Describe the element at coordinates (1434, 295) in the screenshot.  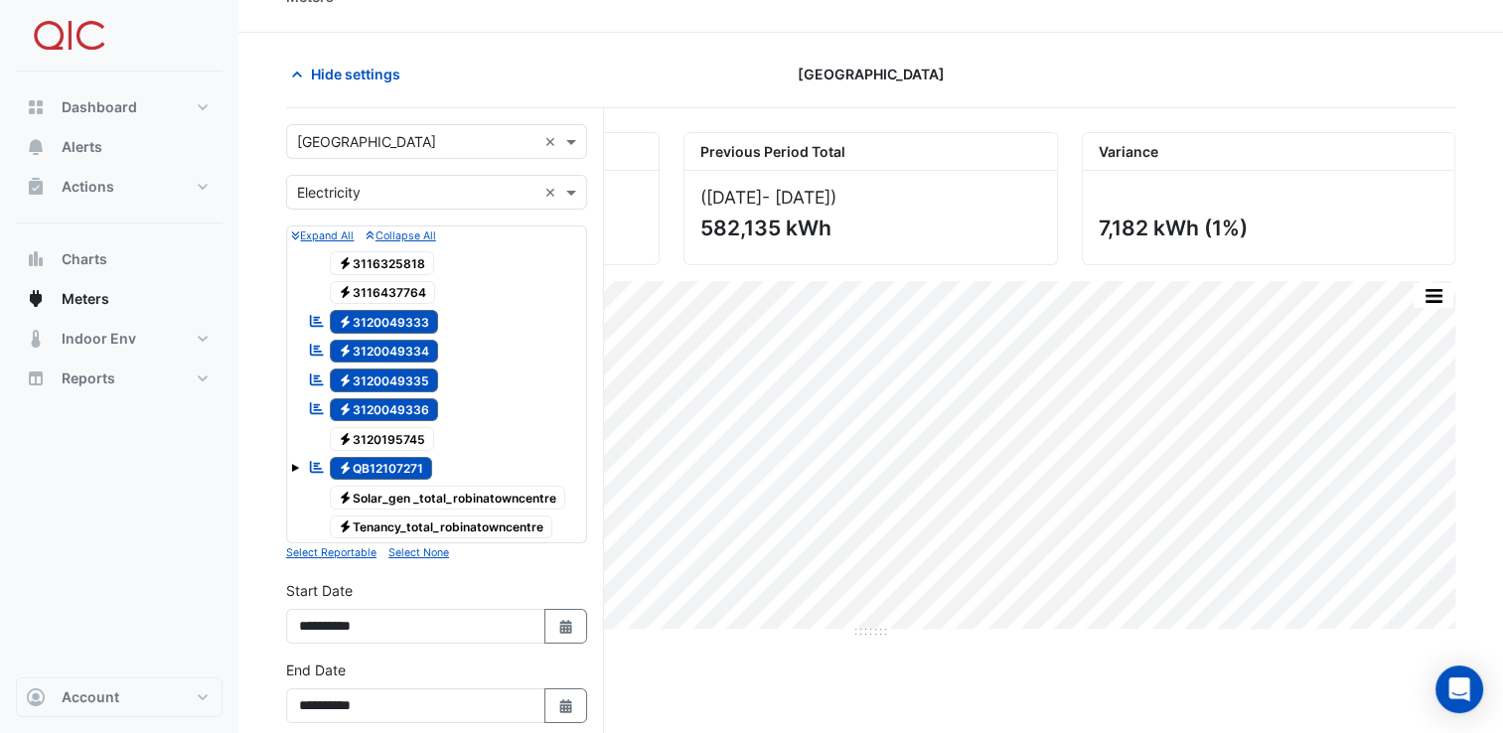
I see `button: More Options` at that location.